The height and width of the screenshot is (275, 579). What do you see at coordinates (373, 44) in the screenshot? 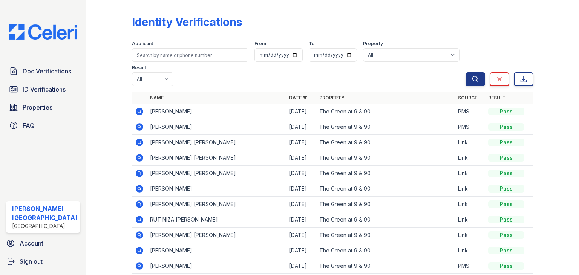
I see `label: Property` at bounding box center [373, 44].